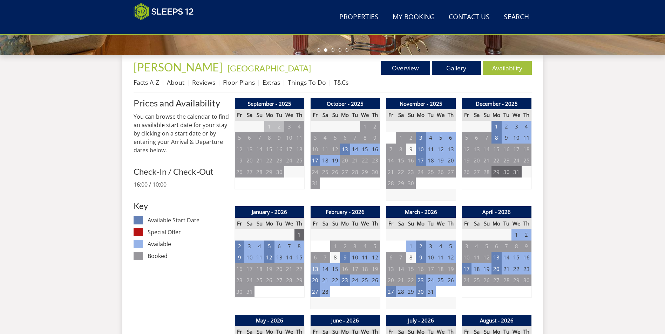 This screenshot has width=665, height=334. What do you see at coordinates (239, 82) in the screenshot?
I see `a: Floor Plans` at bounding box center [239, 82].